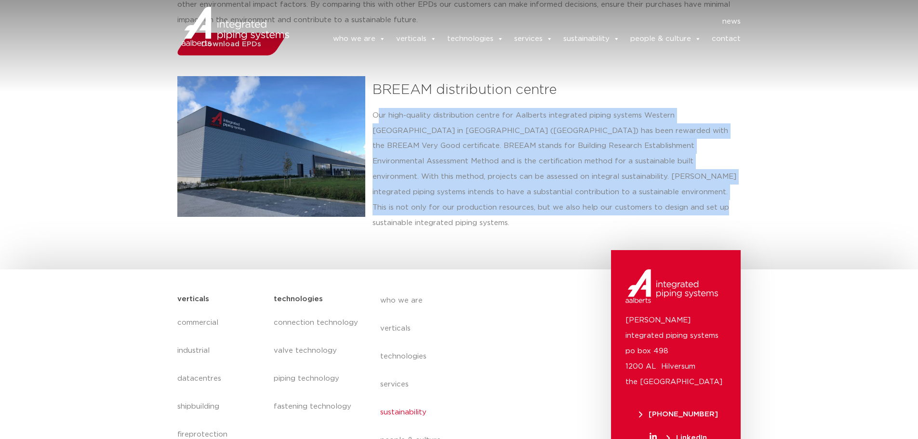 The width and height of the screenshot is (918, 439). Describe the element at coordinates (221, 351) in the screenshot. I see `a: industrial` at that location.